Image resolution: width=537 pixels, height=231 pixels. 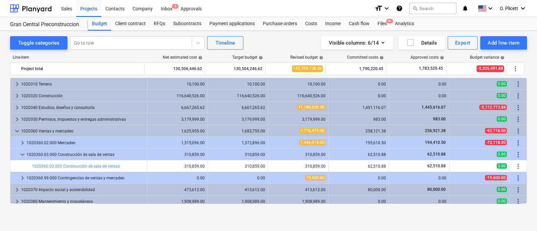 I want to click on div: 1,451,116.07, so click(x=358, y=108).